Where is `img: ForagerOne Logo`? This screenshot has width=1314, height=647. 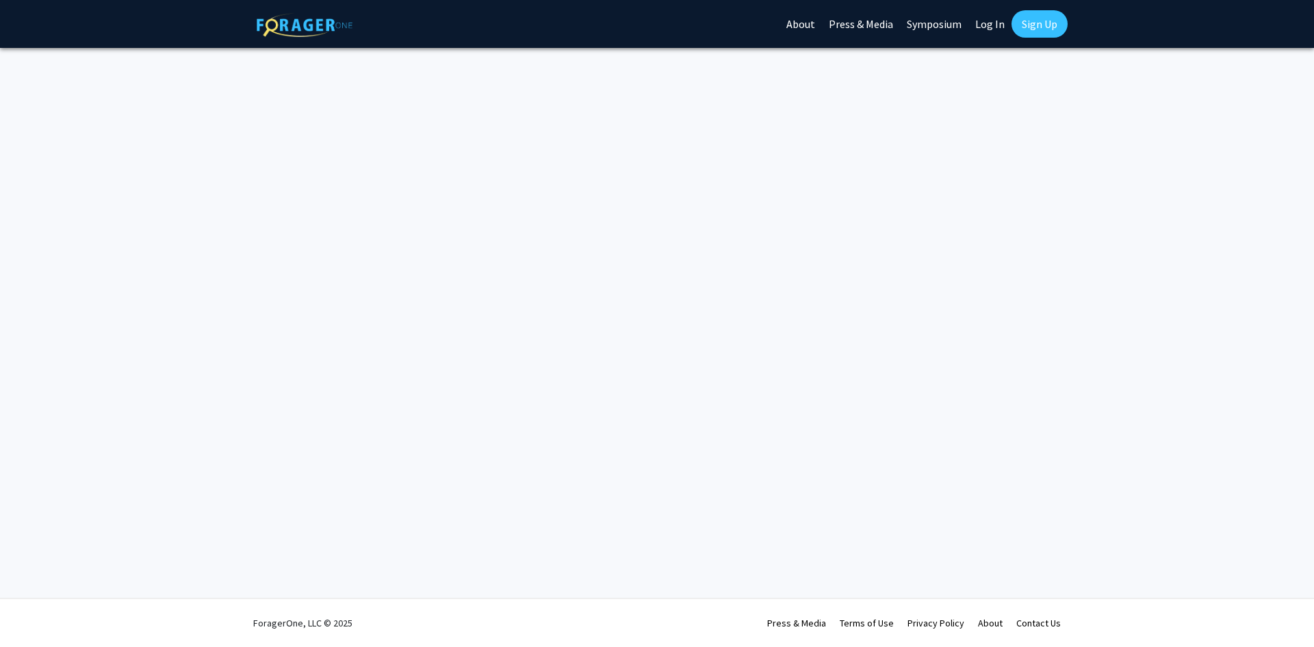
img: ForagerOne Logo is located at coordinates (305, 25).